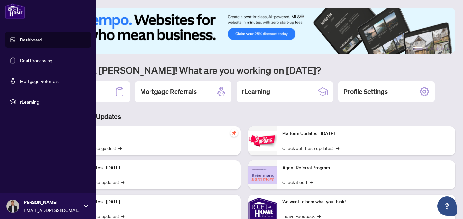 Image resolution: width=463 pixels, height=219 pixels. What do you see at coordinates (244, 117) in the screenshot?
I see `h3: Brokerage & Industry Updates` at bounding box center [244, 117].